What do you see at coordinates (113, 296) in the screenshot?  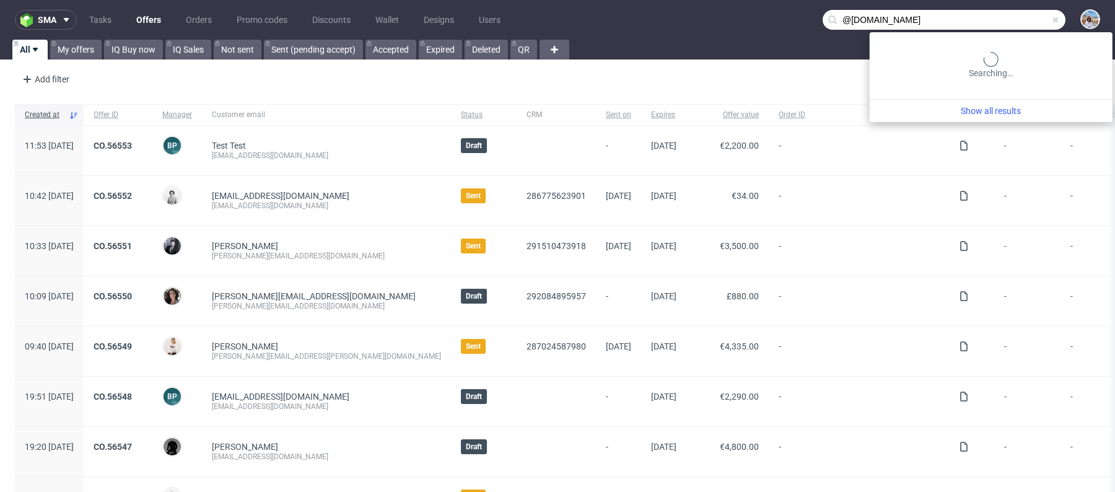 I see `a: CO.56550` at bounding box center [113, 296].